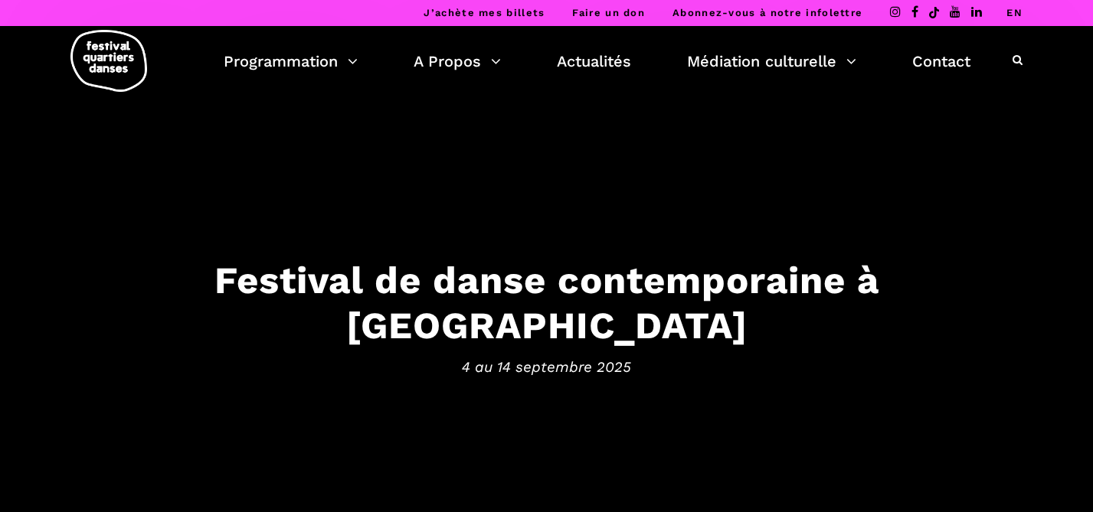 This screenshot has height=512, width=1093. I want to click on a: A Propos, so click(457, 61).